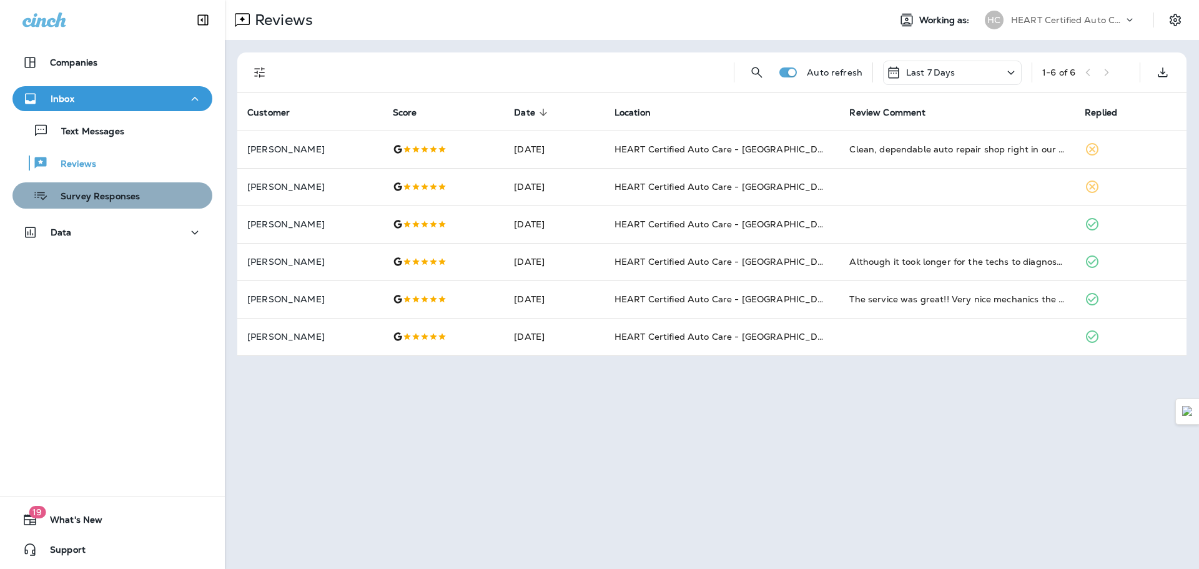 Image resolution: width=1199 pixels, height=569 pixels. What do you see at coordinates (1058, 72) in the screenshot?
I see `div: 1 - 6 of 6` at bounding box center [1058, 72].